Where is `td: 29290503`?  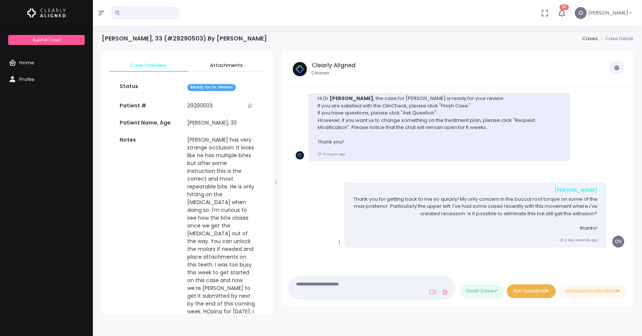 td: 29290503 is located at coordinates (221, 106).